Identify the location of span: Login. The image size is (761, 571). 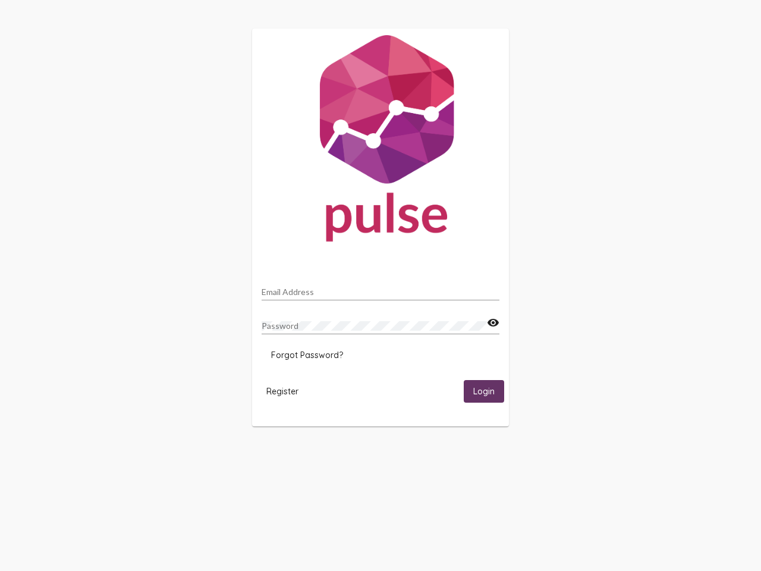
(484, 392).